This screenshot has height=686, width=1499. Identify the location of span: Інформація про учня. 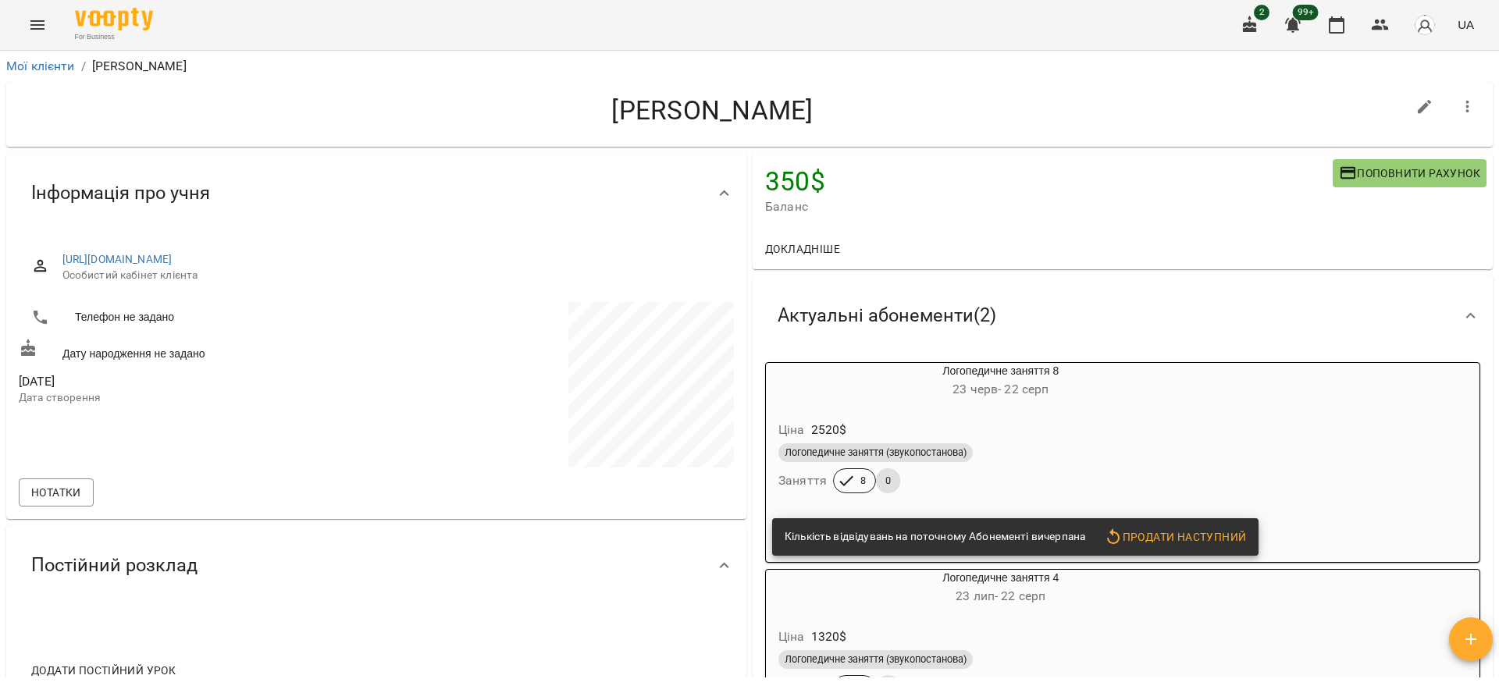
(120, 193).